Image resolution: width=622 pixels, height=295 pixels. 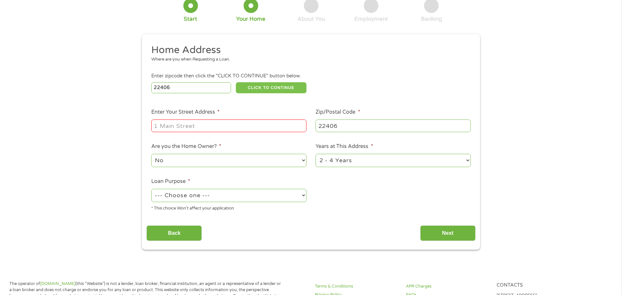 I want to click on div: Enter zipcode then click the "CLICK TO CONTINUE" button below., so click(x=311, y=76).